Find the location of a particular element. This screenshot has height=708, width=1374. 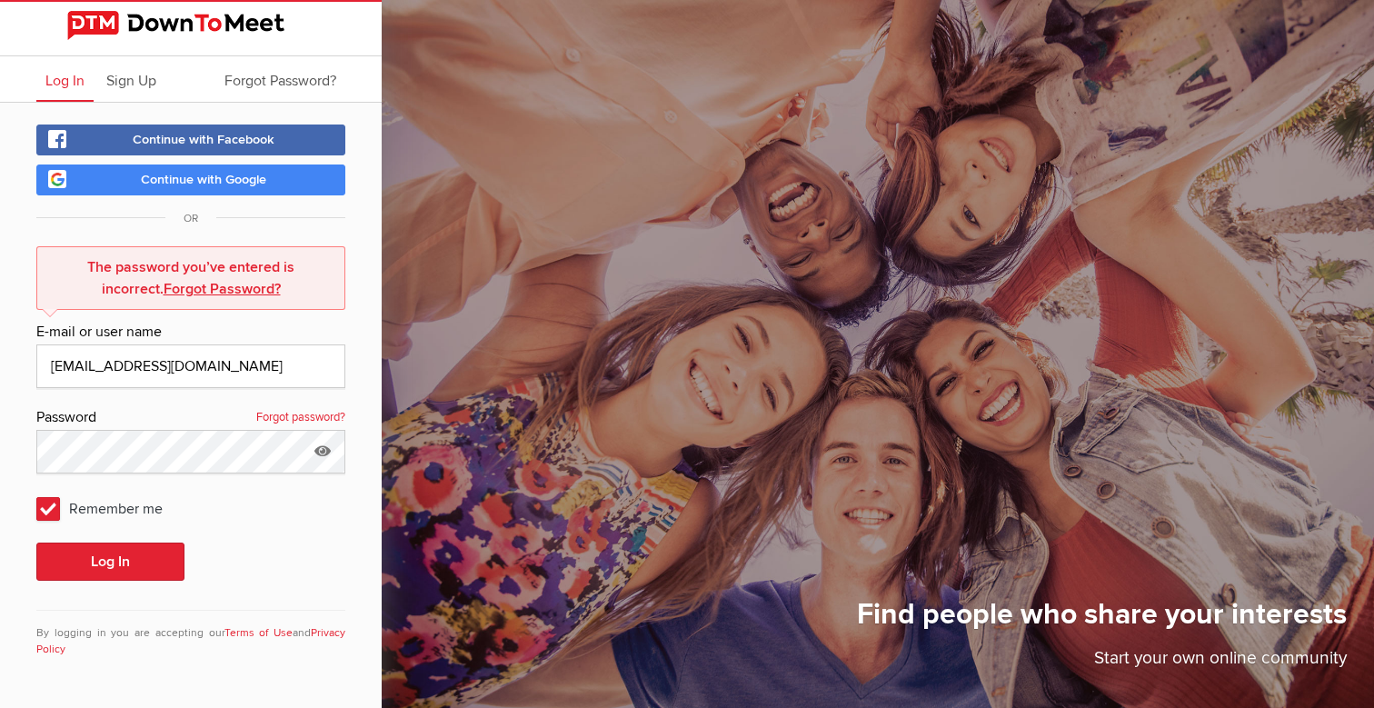

span: Continue with Facebook is located at coordinates (204, 139).